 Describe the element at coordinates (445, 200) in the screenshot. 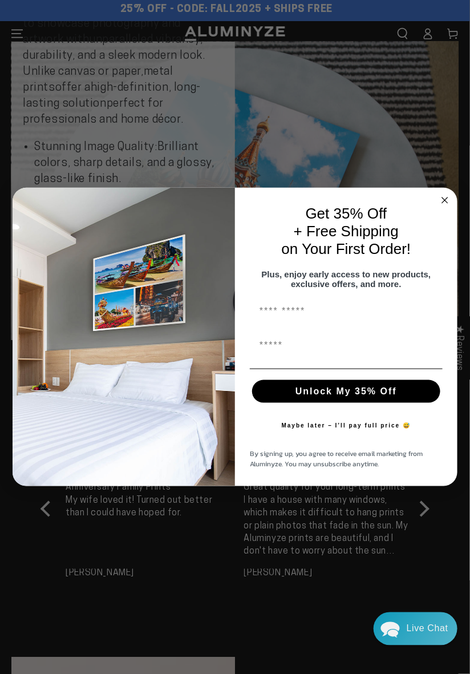

I see `button: Close dialog` at that location.